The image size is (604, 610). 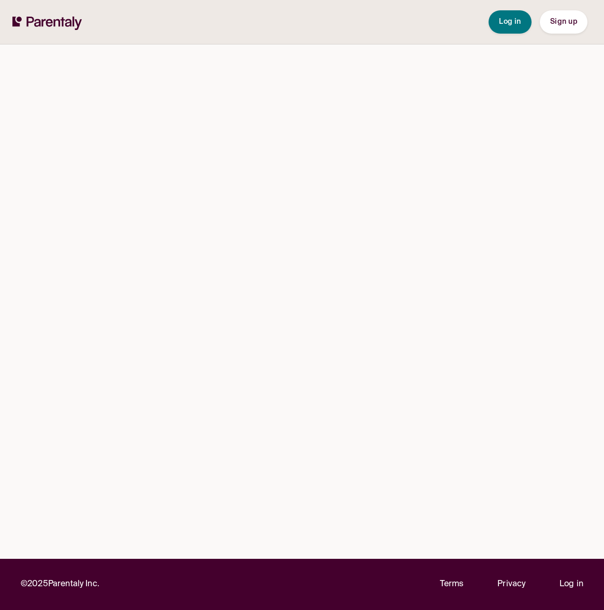 What do you see at coordinates (510, 22) in the screenshot?
I see `span: Log in` at bounding box center [510, 22].